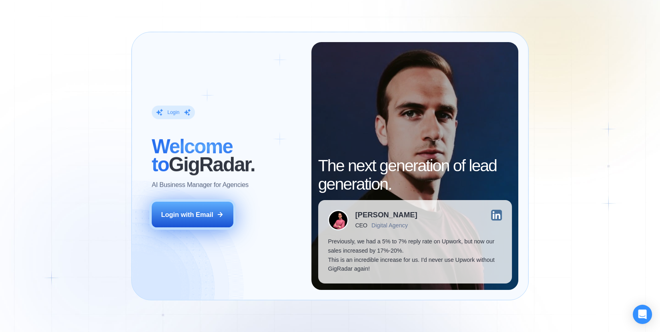 Image resolution: width=660 pixels, height=332 pixels. What do you see at coordinates (187, 214) in the screenshot?
I see `div: Login with Email` at bounding box center [187, 214].